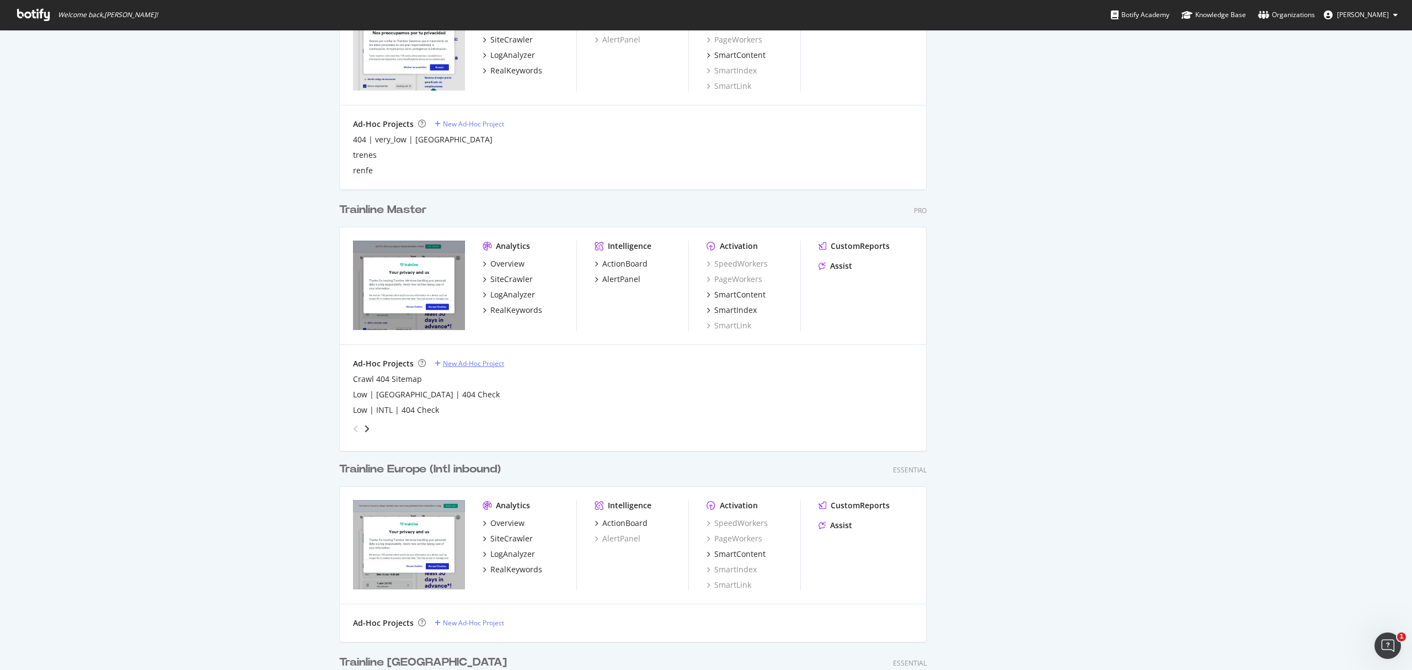 This screenshot has height=670, width=1412. I want to click on div: Knowledge Base, so click(1214, 15).